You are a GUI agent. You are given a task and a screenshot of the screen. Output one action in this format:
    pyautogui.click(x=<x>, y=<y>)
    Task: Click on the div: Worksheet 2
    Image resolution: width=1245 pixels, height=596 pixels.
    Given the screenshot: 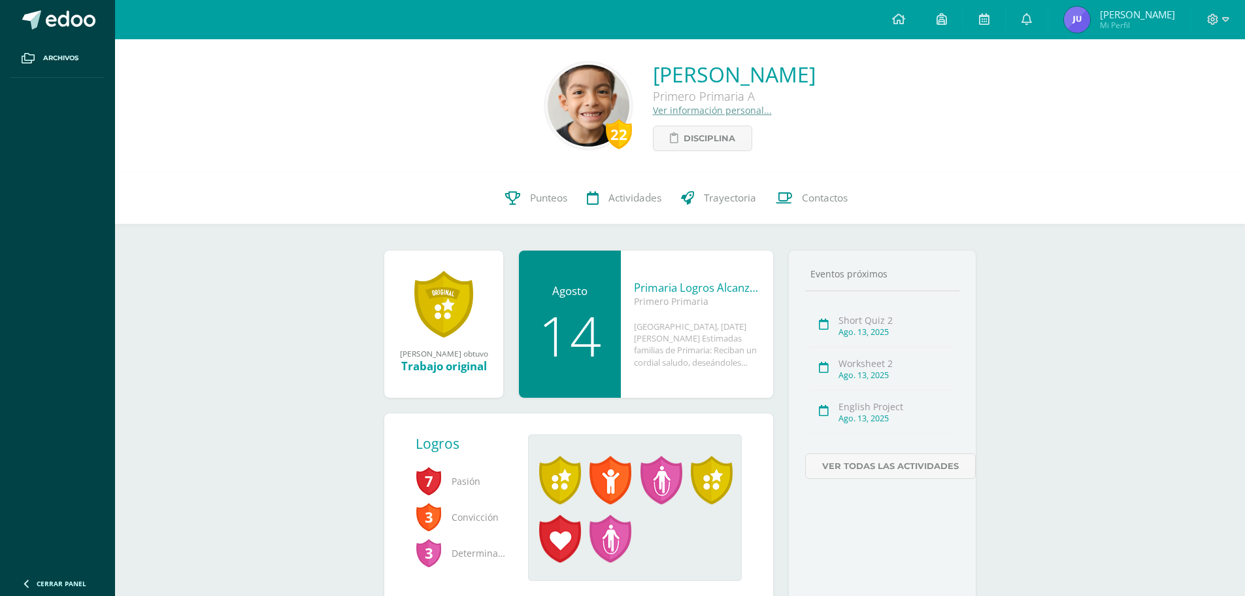 What is the action you would take?
    pyautogui.click(x=897, y=363)
    